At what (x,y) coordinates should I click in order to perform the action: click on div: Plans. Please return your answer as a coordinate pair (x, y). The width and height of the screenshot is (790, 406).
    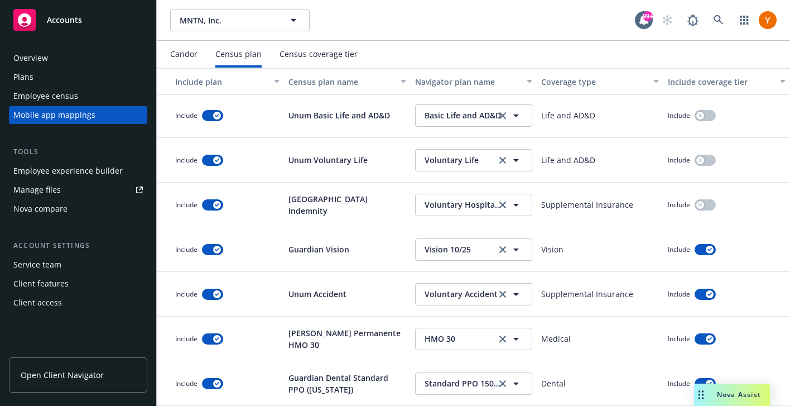
    Looking at the image, I should click on (23, 77).